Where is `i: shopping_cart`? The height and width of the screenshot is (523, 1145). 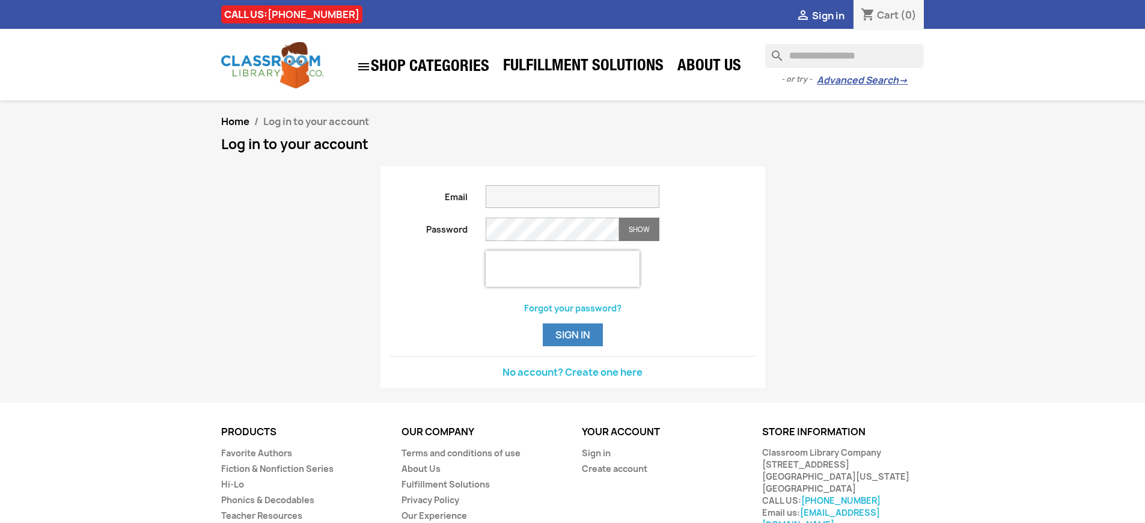 i: shopping_cart is located at coordinates (868, 16).